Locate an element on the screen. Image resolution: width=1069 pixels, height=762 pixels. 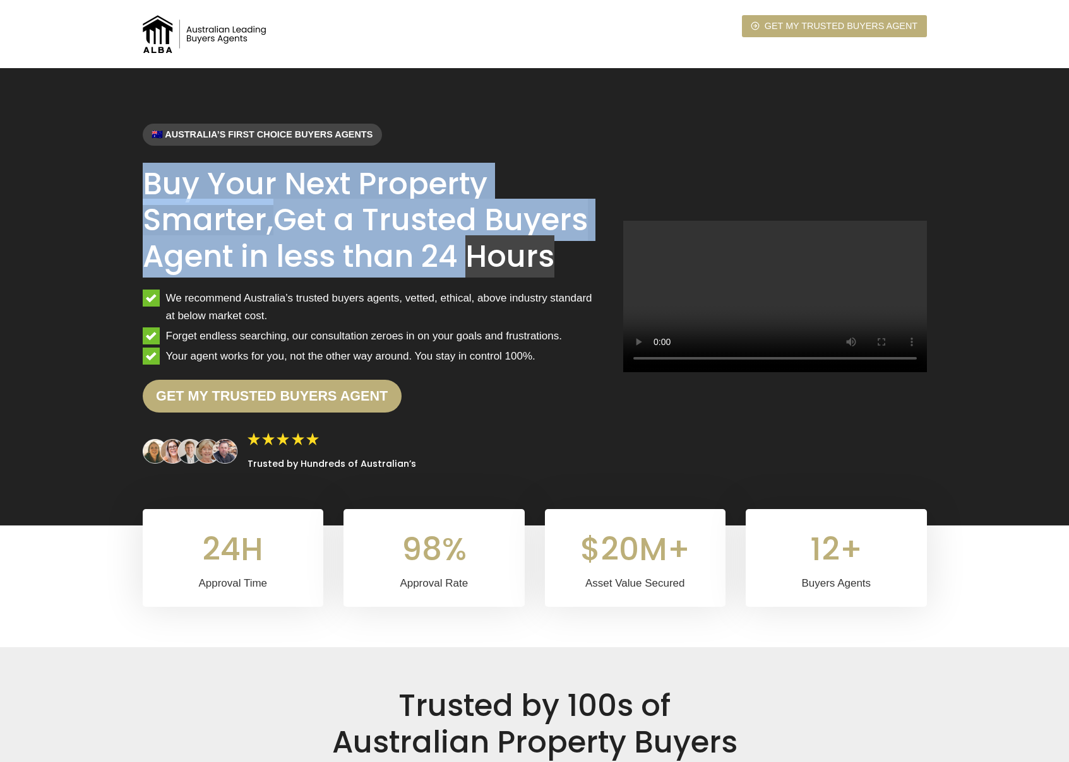
h2: Trusted by 100s of Australian Property Buyers is located at coordinates (535, 724).